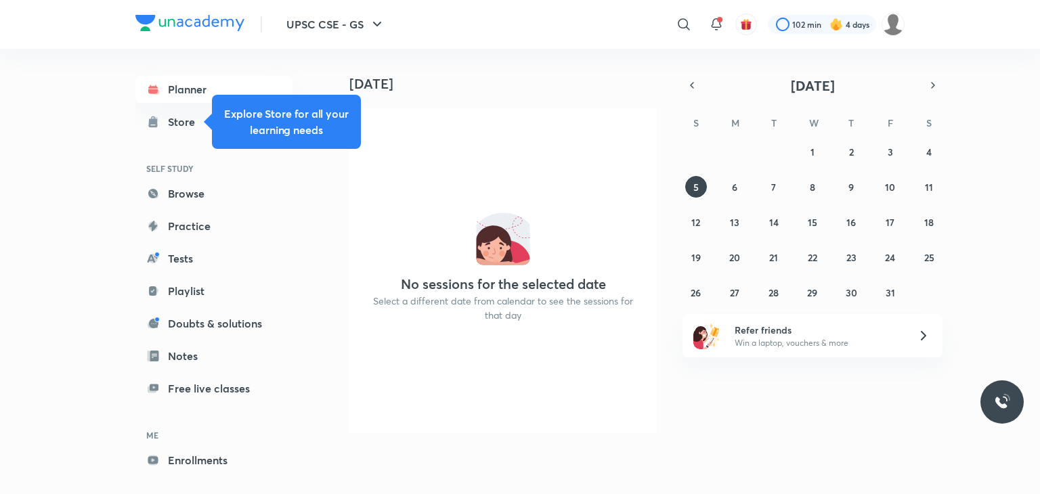 This screenshot has height=494, width=1040. I want to click on abbr: Sunday, so click(696, 123).